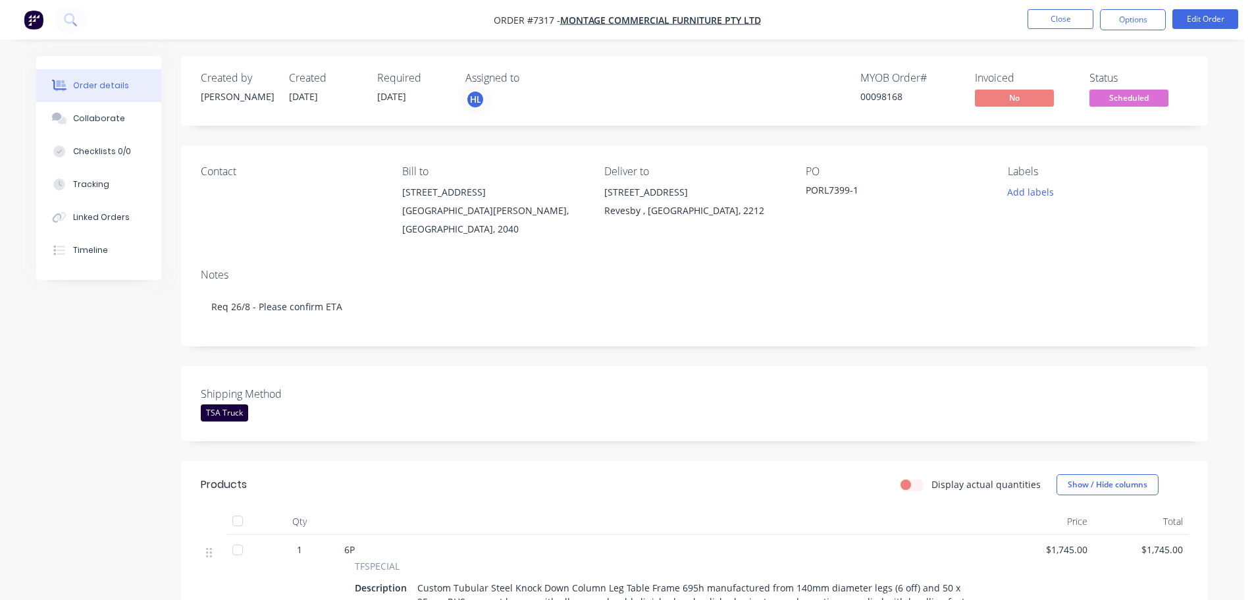  Describe the element at coordinates (101, 86) in the screenshot. I see `div: Order details` at that location.